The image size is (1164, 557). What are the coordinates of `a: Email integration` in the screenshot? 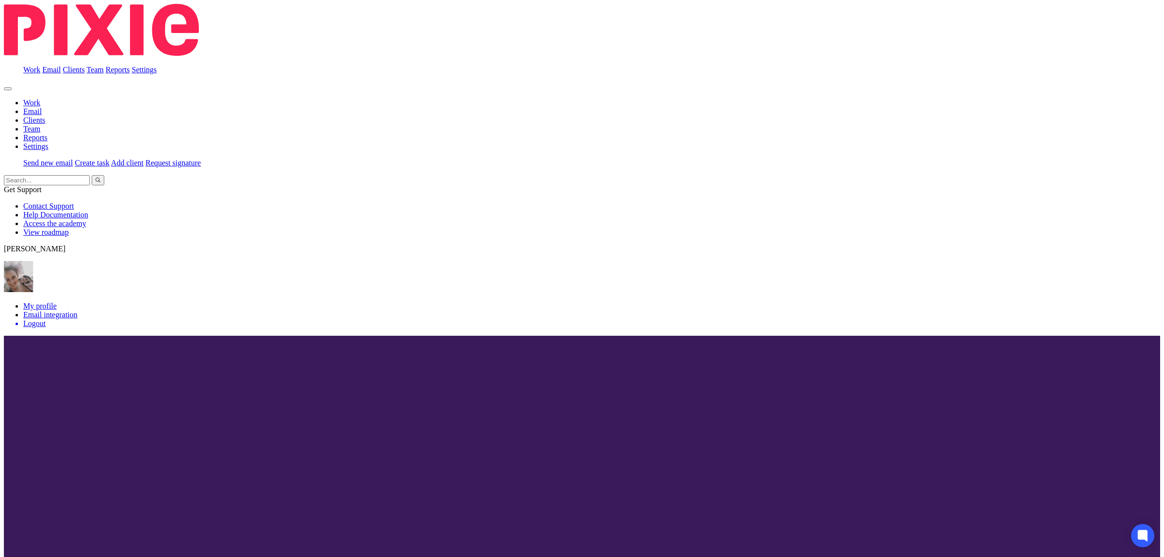 It's located at (50, 314).